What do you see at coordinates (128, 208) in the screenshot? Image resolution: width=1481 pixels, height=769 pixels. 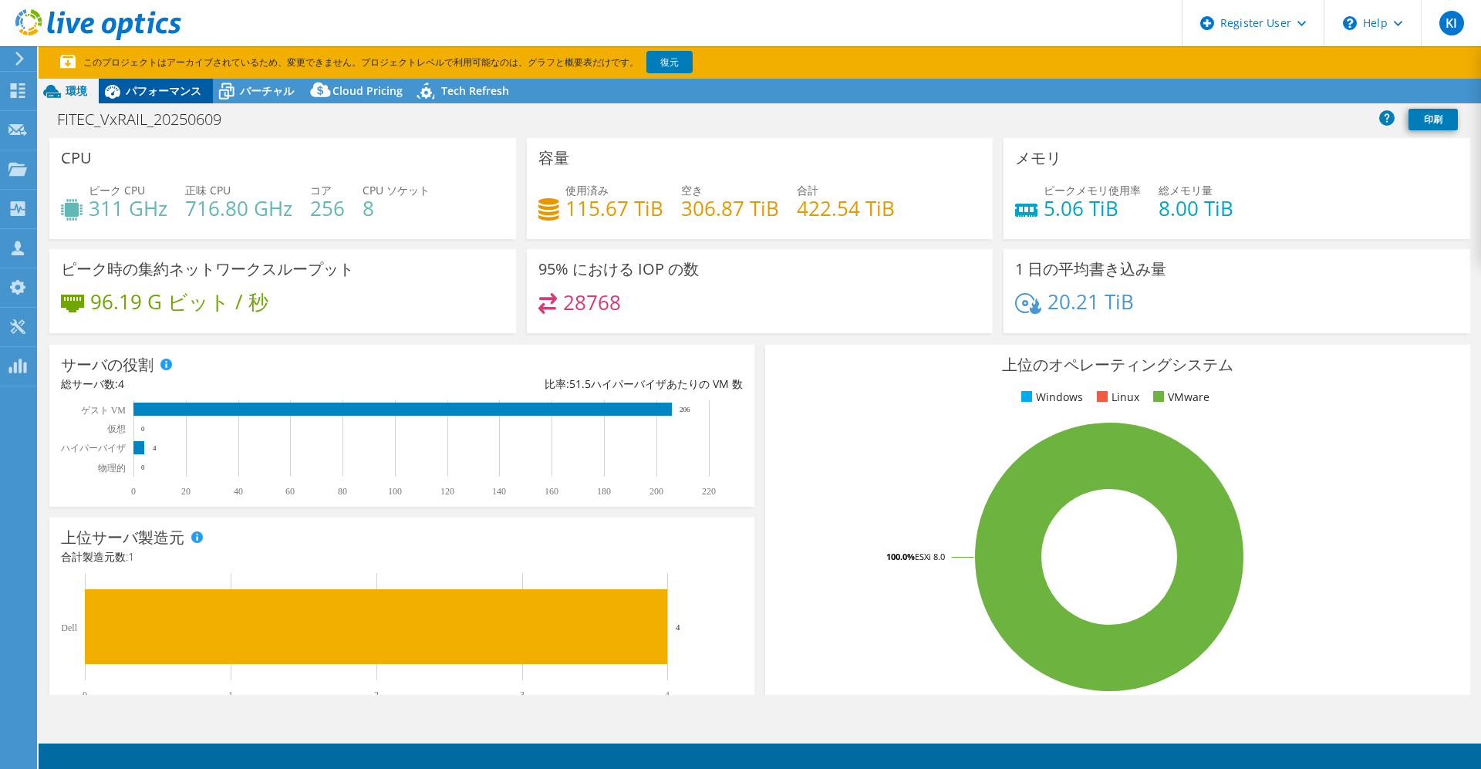 I see `h4: 311 GHz` at bounding box center [128, 208].